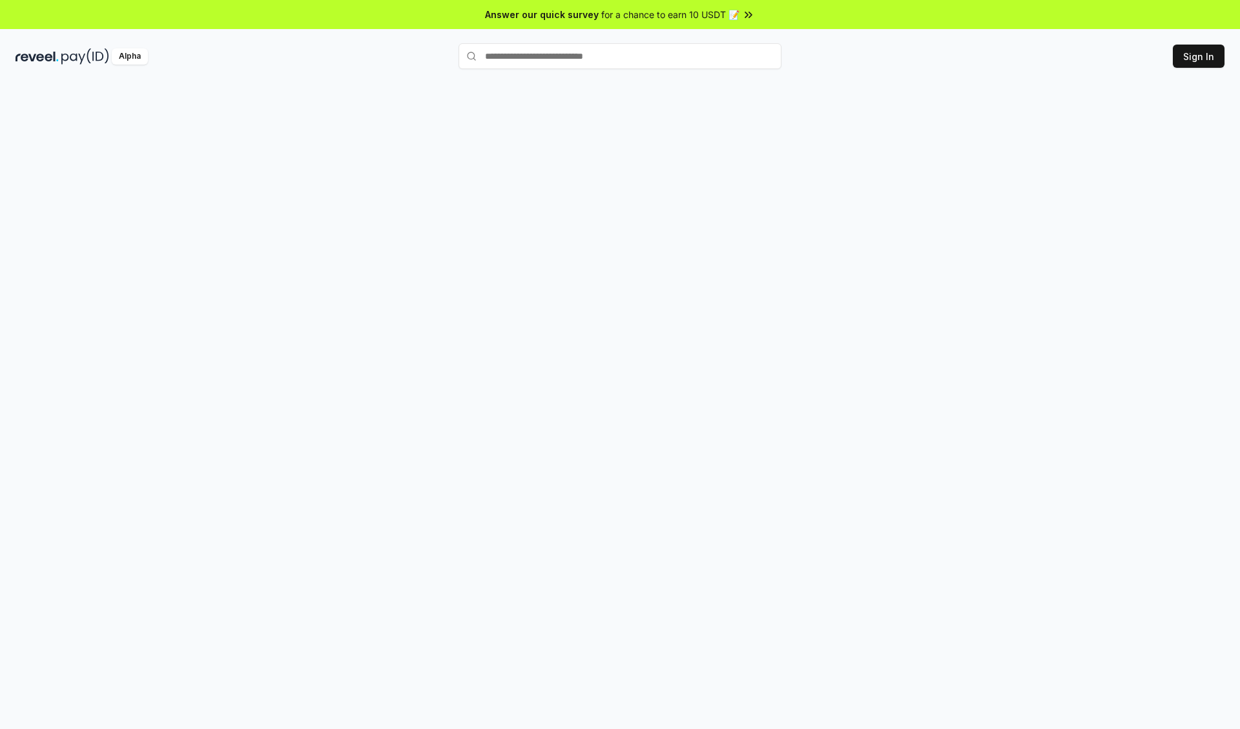 The image size is (1240, 729). What do you see at coordinates (542, 14) in the screenshot?
I see `span: Answer our quick survey` at bounding box center [542, 14].